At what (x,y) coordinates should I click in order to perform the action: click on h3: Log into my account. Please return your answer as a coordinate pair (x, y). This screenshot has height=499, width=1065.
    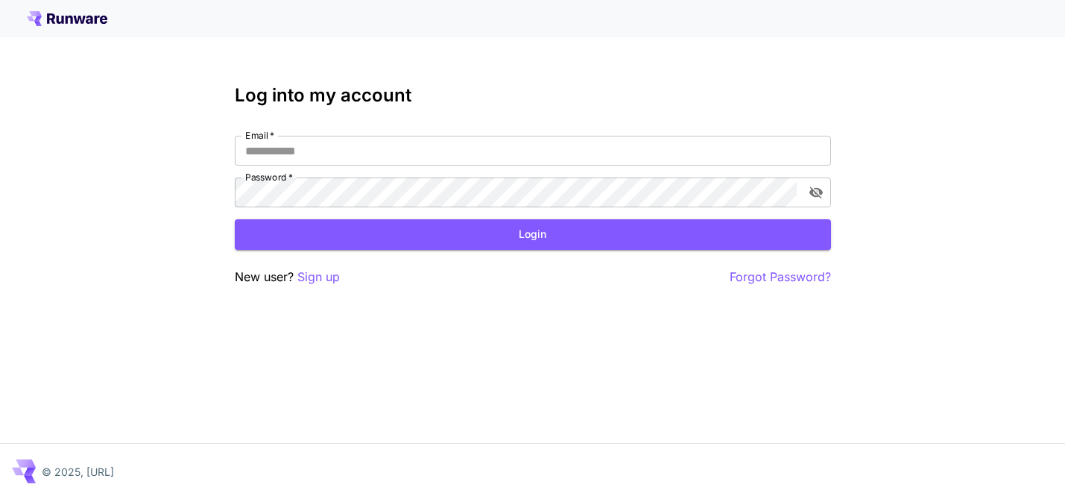
    Looking at the image, I should click on (533, 95).